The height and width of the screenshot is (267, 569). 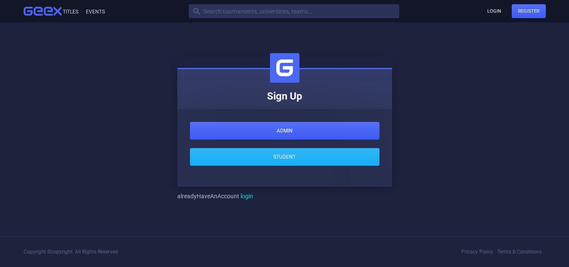 What do you see at coordinates (95, 12) in the screenshot?
I see `a: Events` at bounding box center [95, 12].